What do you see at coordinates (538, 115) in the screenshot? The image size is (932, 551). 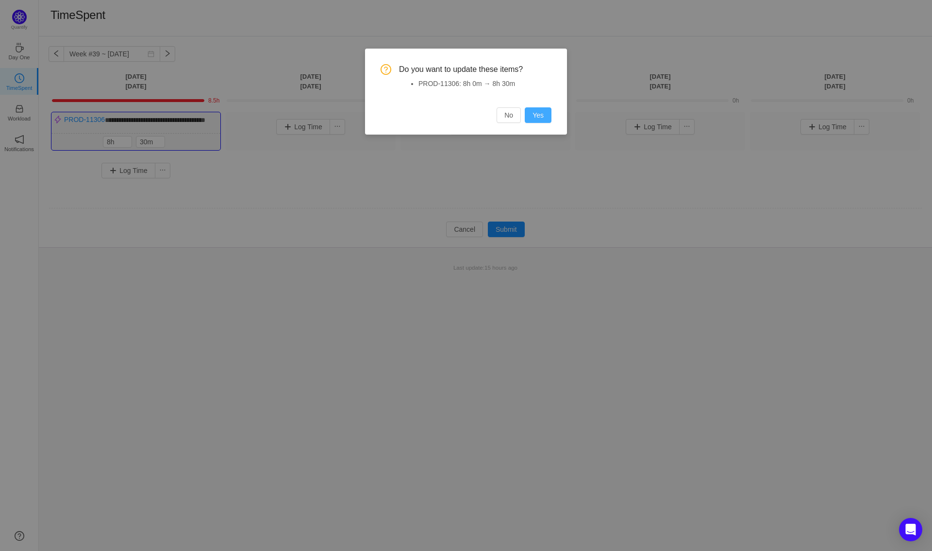 I see `button: Yes` at bounding box center [538, 115].